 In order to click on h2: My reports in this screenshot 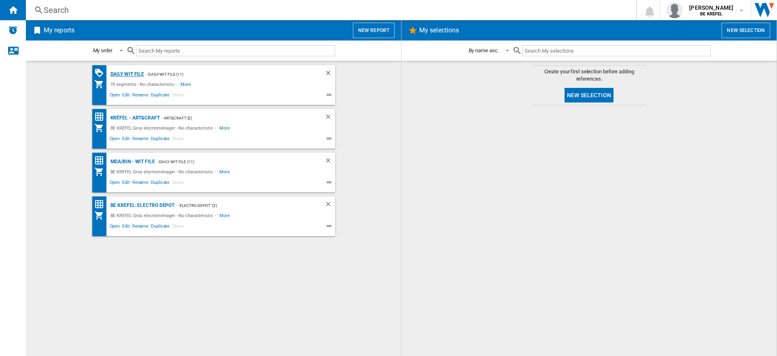, I will do `click(59, 30)`.